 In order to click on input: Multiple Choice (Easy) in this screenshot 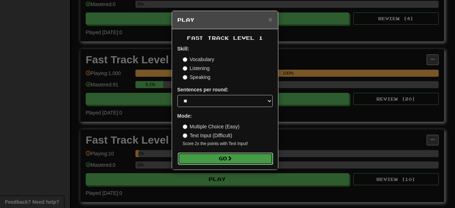, I will do `click(185, 127)`.